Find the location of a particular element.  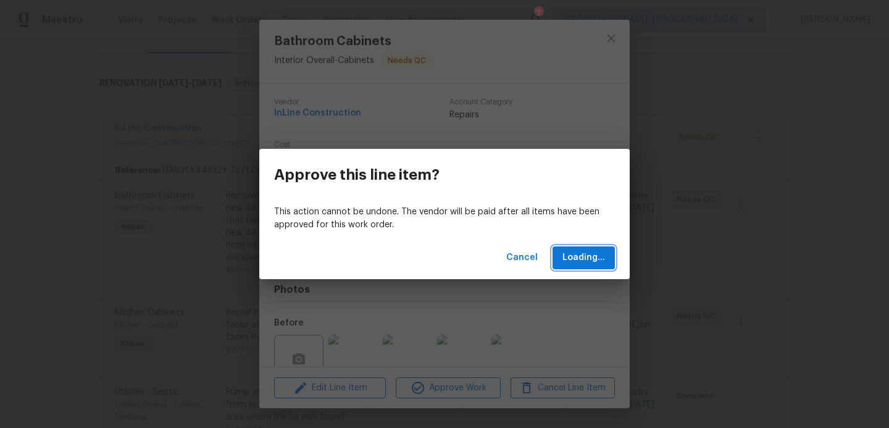

span: Cancel is located at coordinates (522, 257).